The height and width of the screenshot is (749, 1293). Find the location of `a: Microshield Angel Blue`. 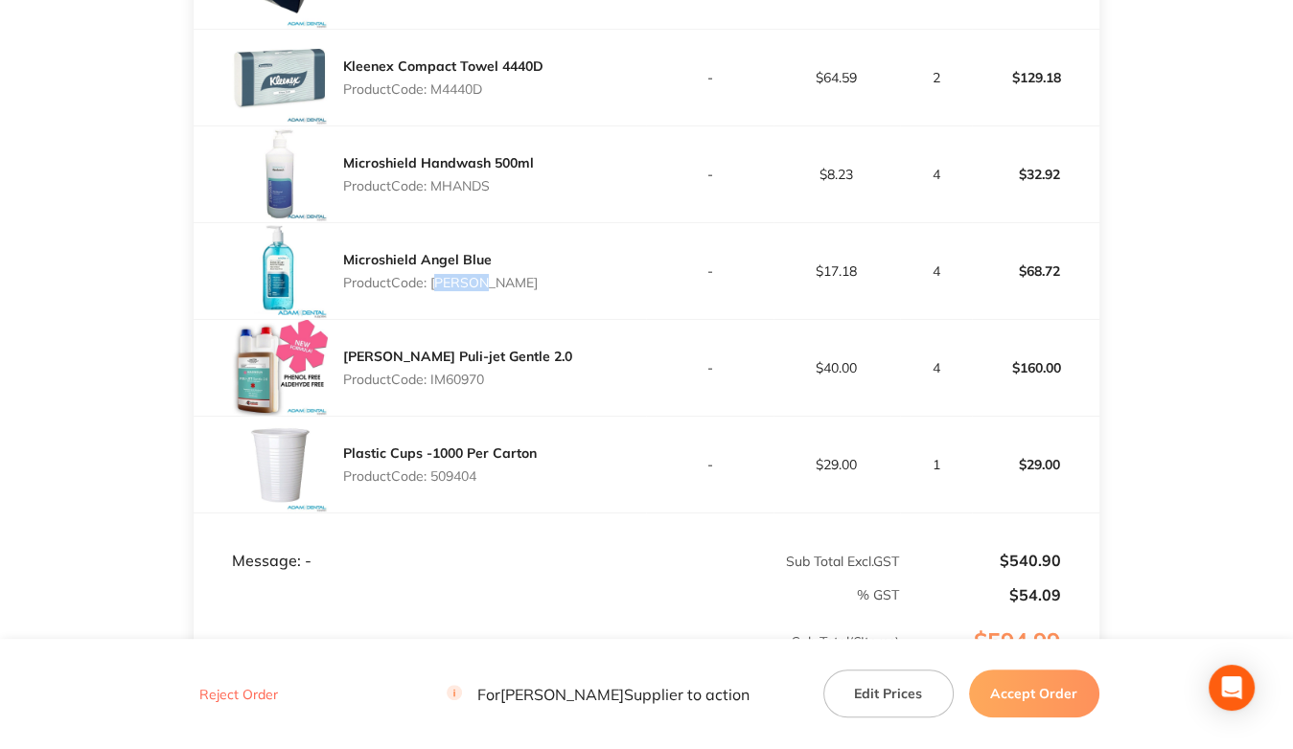

a: Microshield Angel Blue is located at coordinates (417, 260).